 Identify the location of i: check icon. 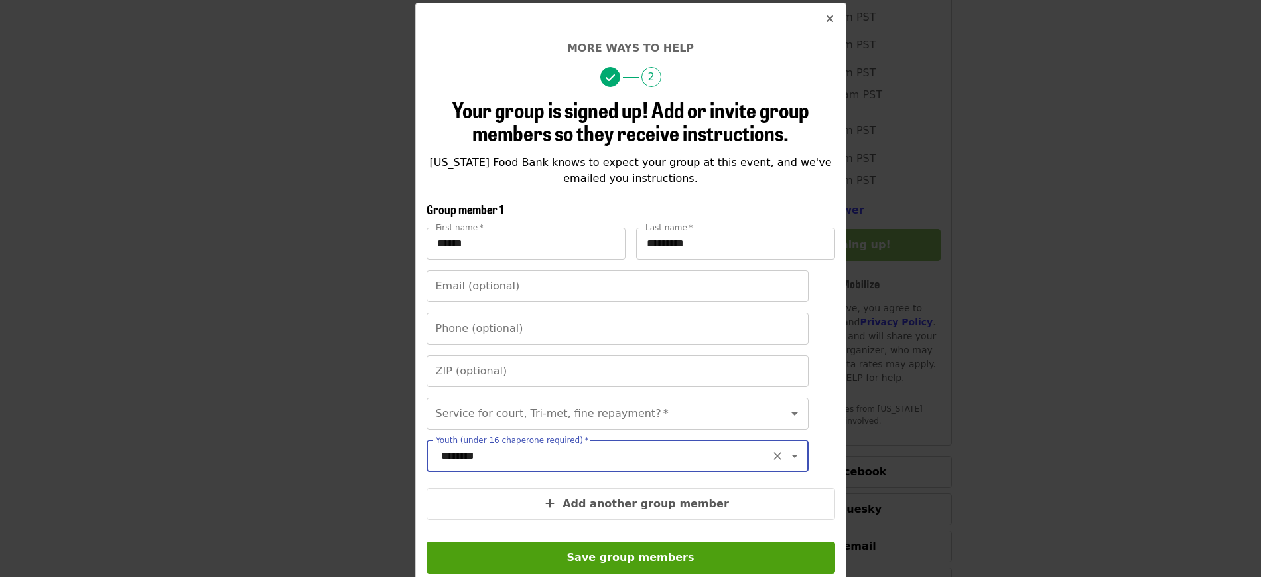
(610, 78).